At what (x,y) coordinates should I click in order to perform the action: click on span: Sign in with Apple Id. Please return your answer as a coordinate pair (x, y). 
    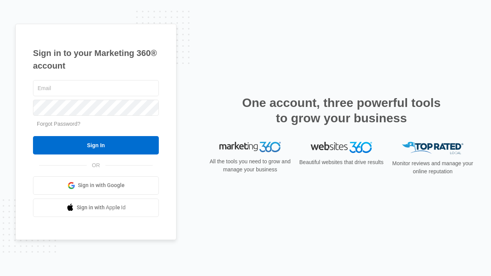
    Looking at the image, I should click on (101, 207).